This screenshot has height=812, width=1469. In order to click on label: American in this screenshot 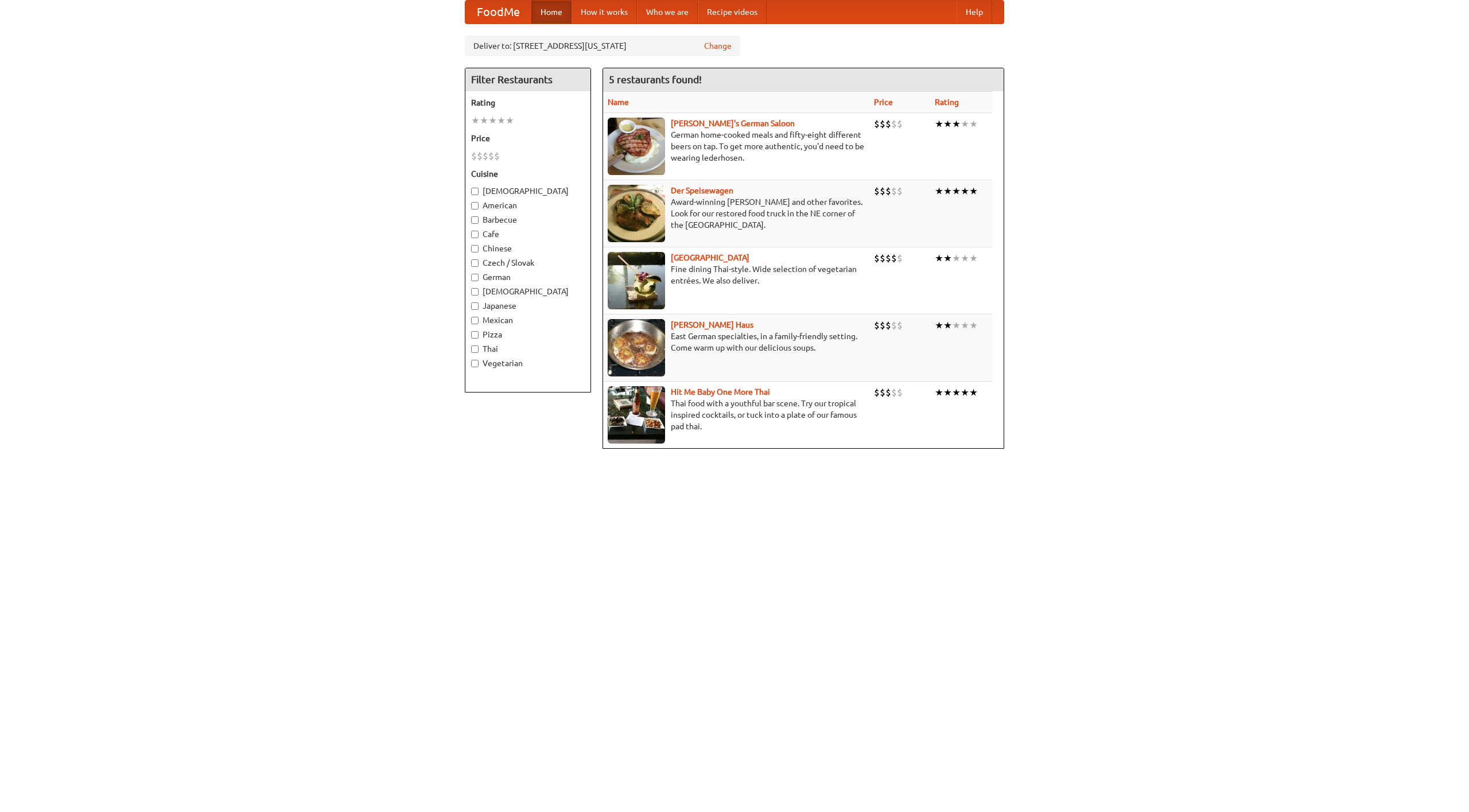, I will do `click(528, 205)`.